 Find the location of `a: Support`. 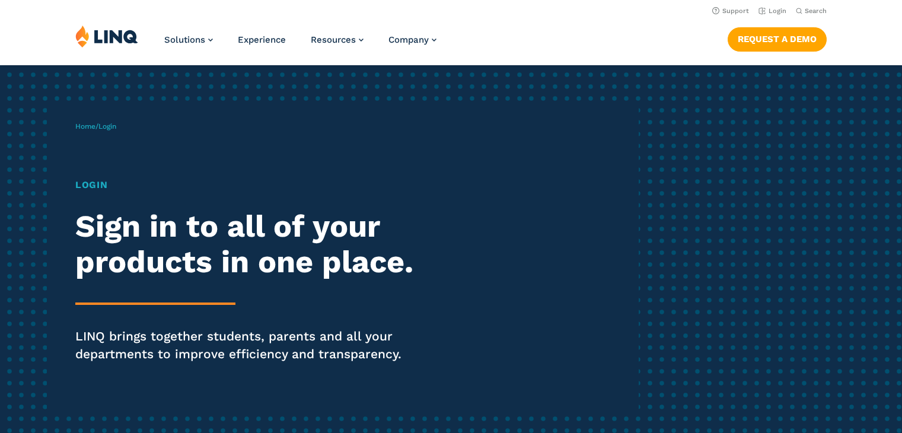

a: Support is located at coordinates (731, 11).